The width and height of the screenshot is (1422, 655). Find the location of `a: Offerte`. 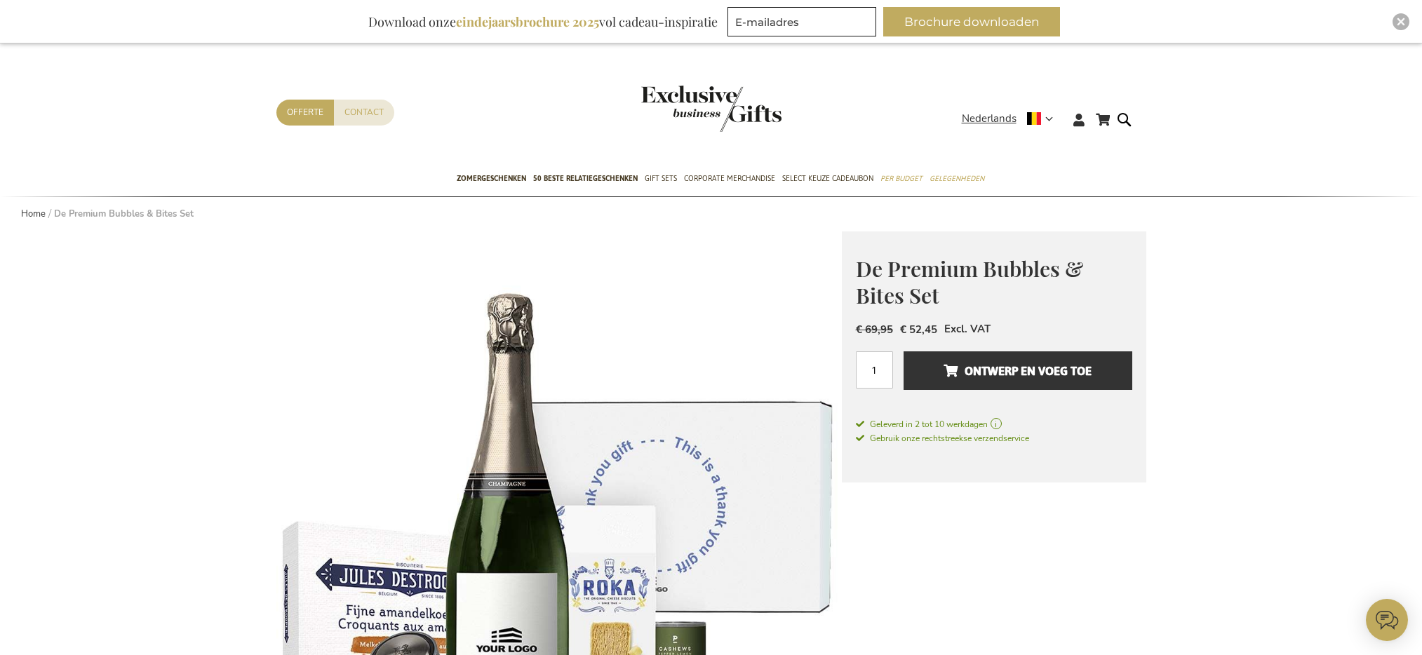

a: Offerte is located at coordinates (305, 112).